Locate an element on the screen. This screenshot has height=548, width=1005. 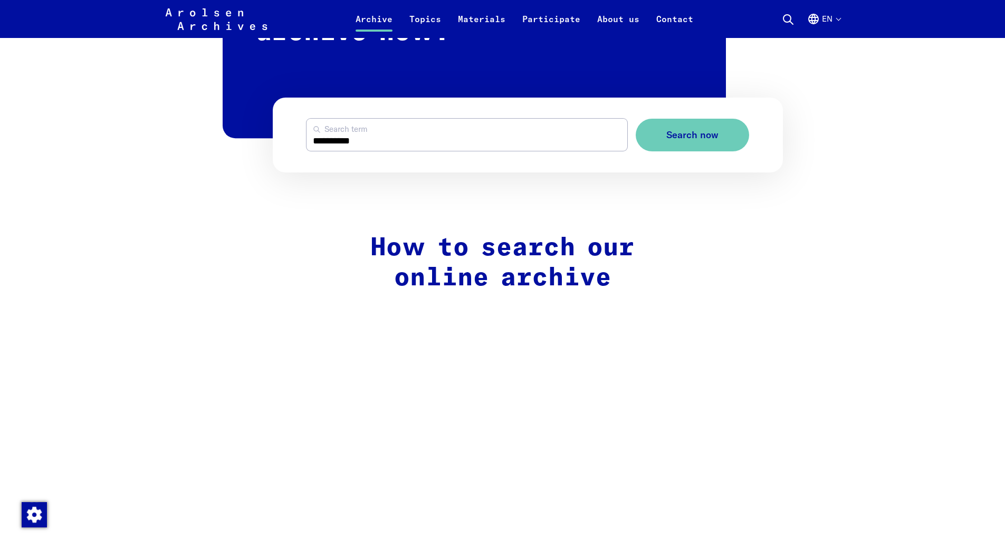
a: Topics is located at coordinates (425, 25).